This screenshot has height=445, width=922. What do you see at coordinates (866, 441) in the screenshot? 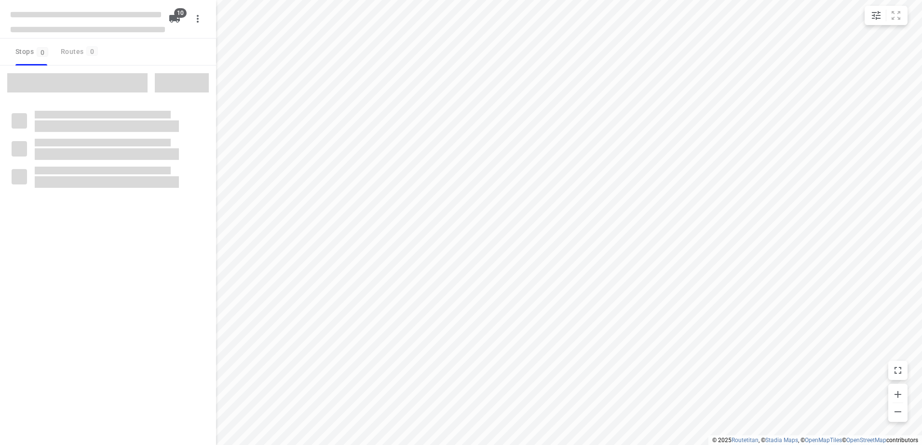
I see `a: OpenStreetMap` at bounding box center [866, 441].